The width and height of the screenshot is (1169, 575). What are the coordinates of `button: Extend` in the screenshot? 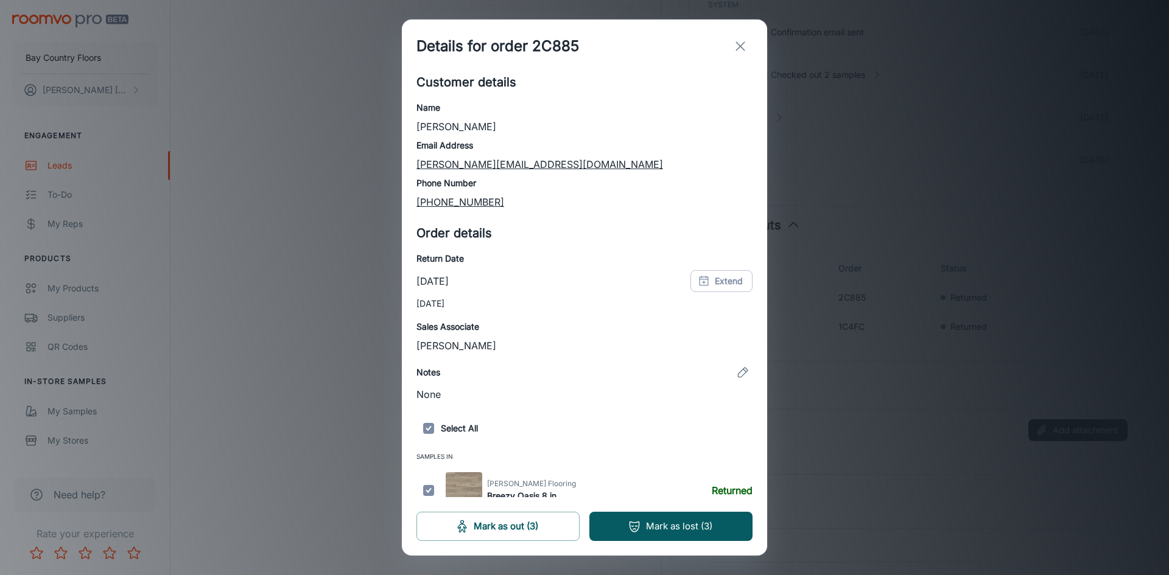 It's located at (721, 281).